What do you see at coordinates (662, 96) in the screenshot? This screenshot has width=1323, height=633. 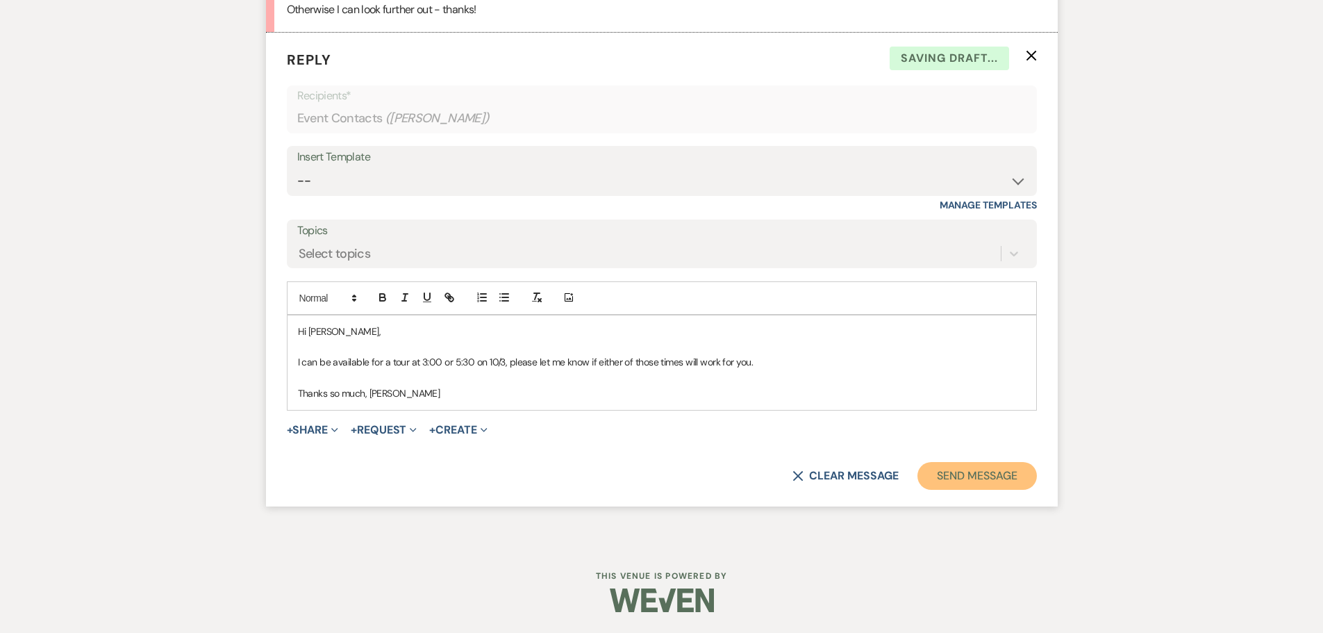 I see `p: Recipients*` at bounding box center [662, 96].